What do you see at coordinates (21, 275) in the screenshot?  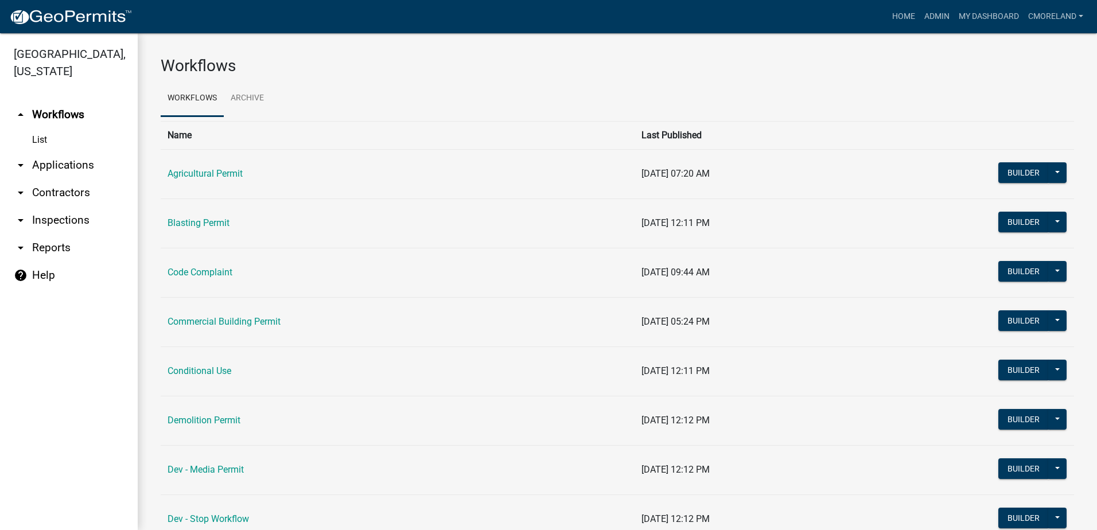 I see `i: help` at bounding box center [21, 275].